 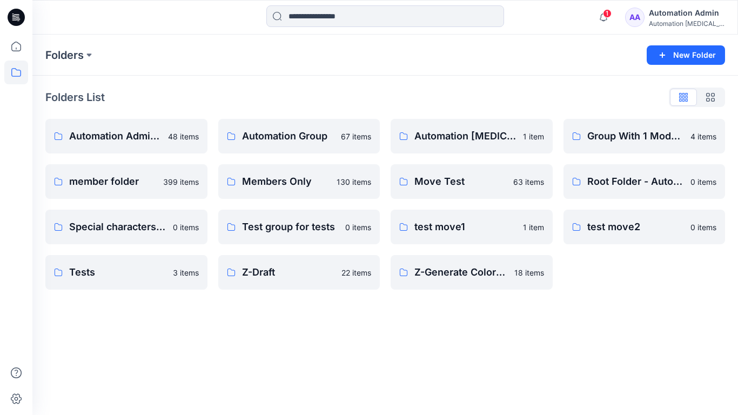 I want to click on p: 399 items, so click(x=181, y=181).